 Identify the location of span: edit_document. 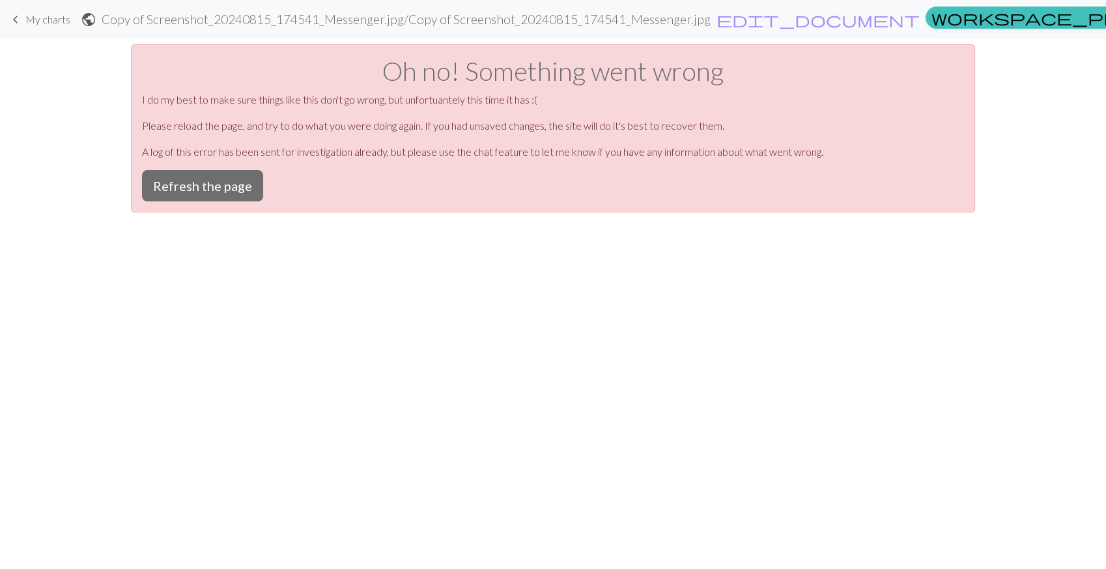
(818, 20).